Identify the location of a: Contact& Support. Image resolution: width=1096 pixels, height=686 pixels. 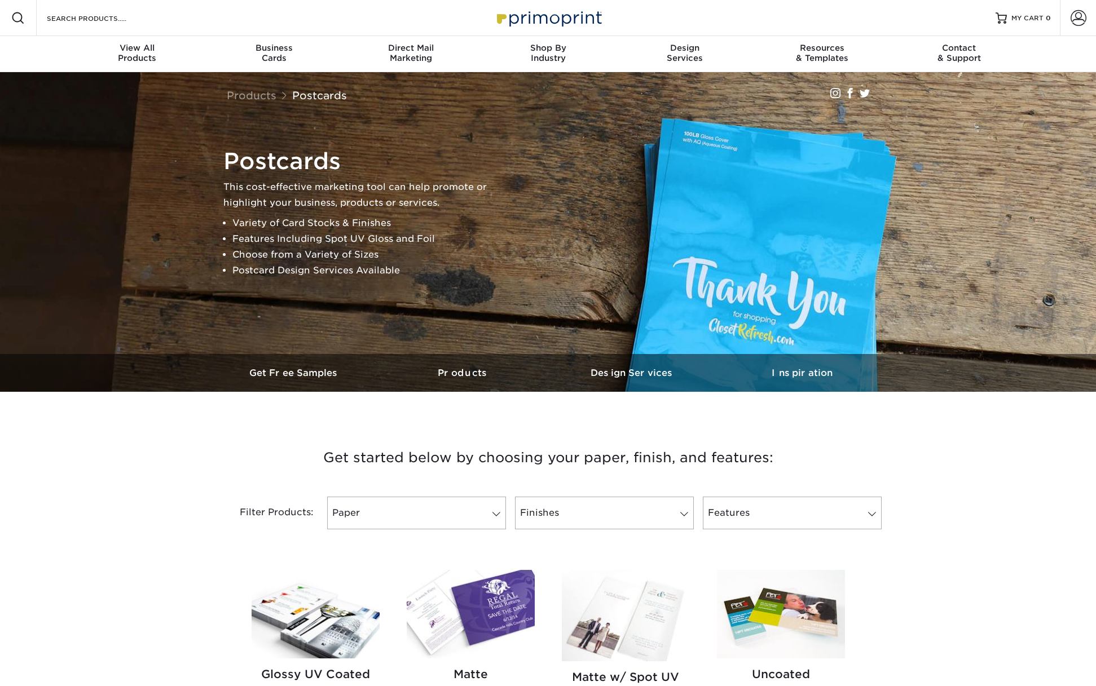
(959, 54).